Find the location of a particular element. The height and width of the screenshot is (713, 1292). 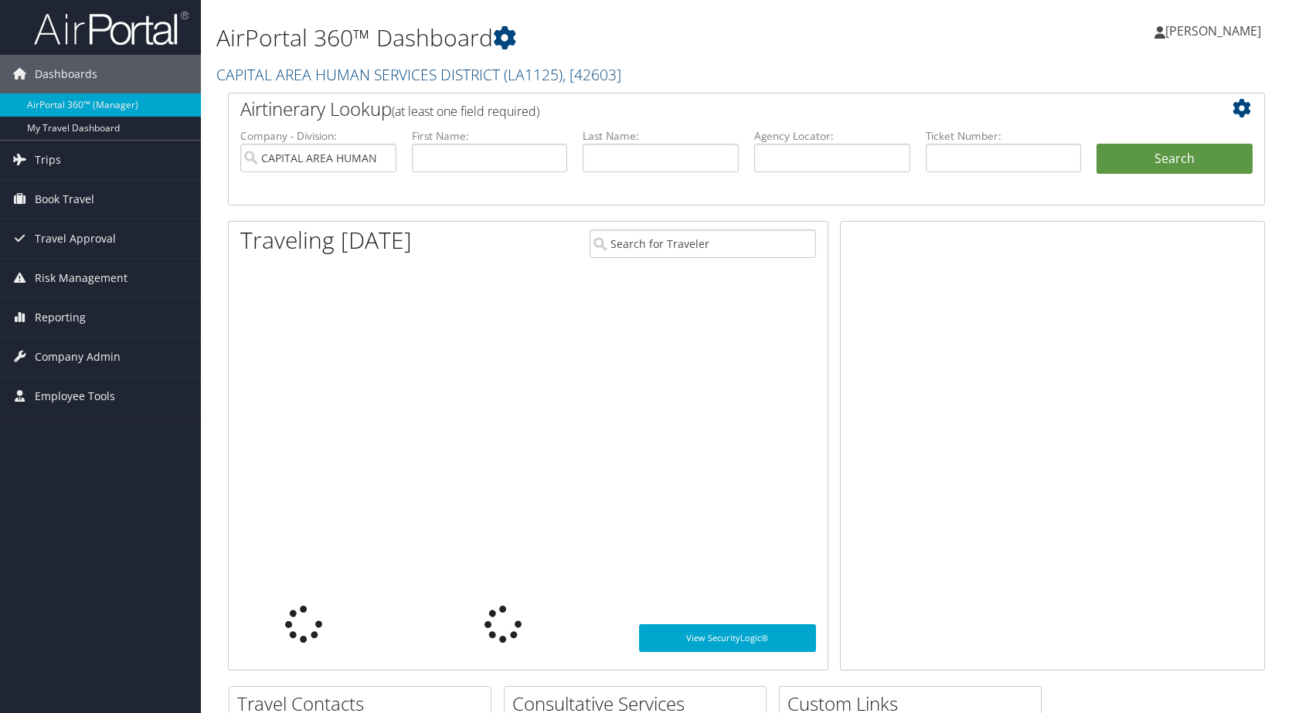

span: Reporting is located at coordinates (60, 318).